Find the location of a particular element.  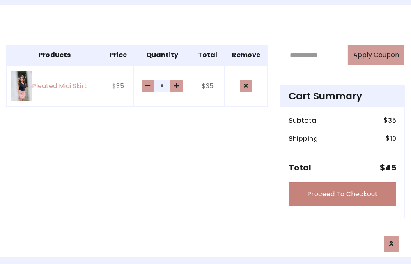

a: Pleated Midi Skirt is located at coordinates (55, 86).